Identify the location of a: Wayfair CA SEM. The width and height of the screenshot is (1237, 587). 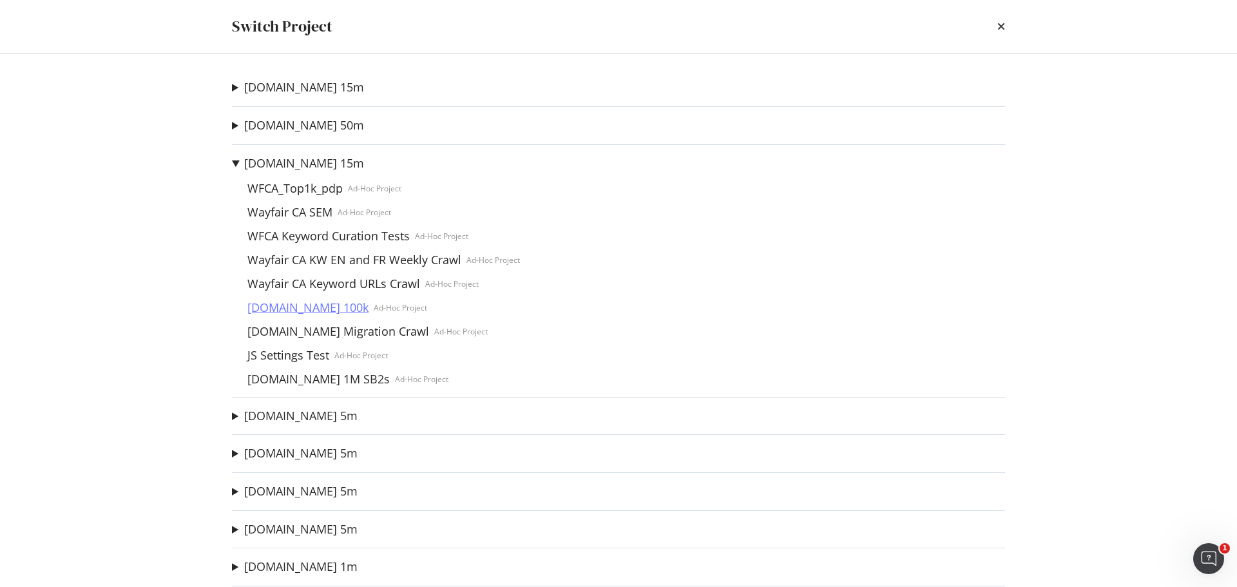
(290, 212).